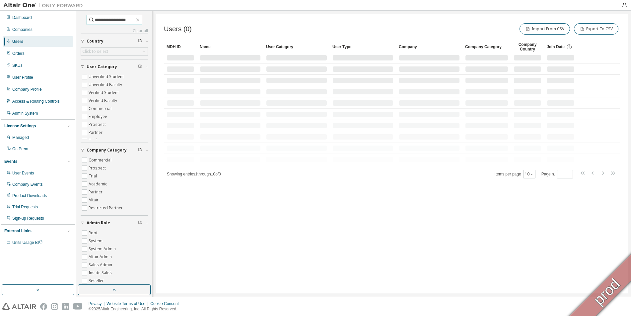 Image resolution: width=631 pixels, height=316 pixels. Describe the element at coordinates (30, 195) in the screenshot. I see `div: Product Downloads` at that location.